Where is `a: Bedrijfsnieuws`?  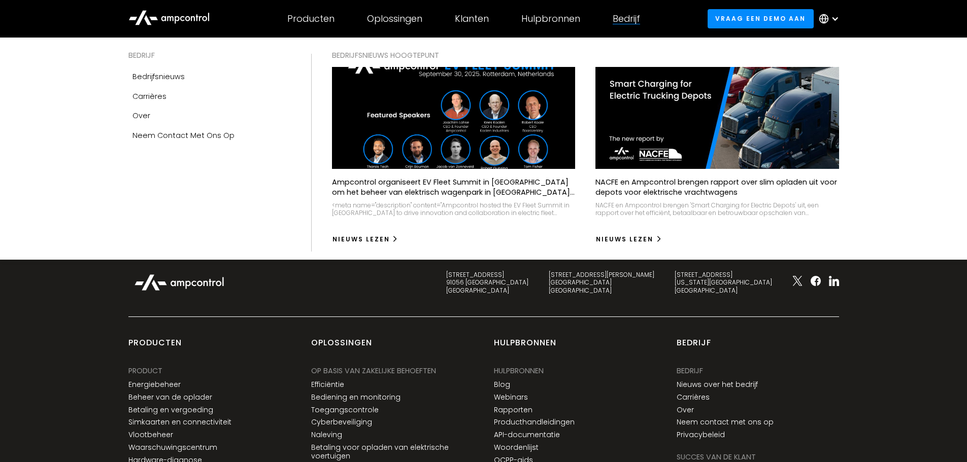
a: Bedrijfsnieuws is located at coordinates (210, 77).